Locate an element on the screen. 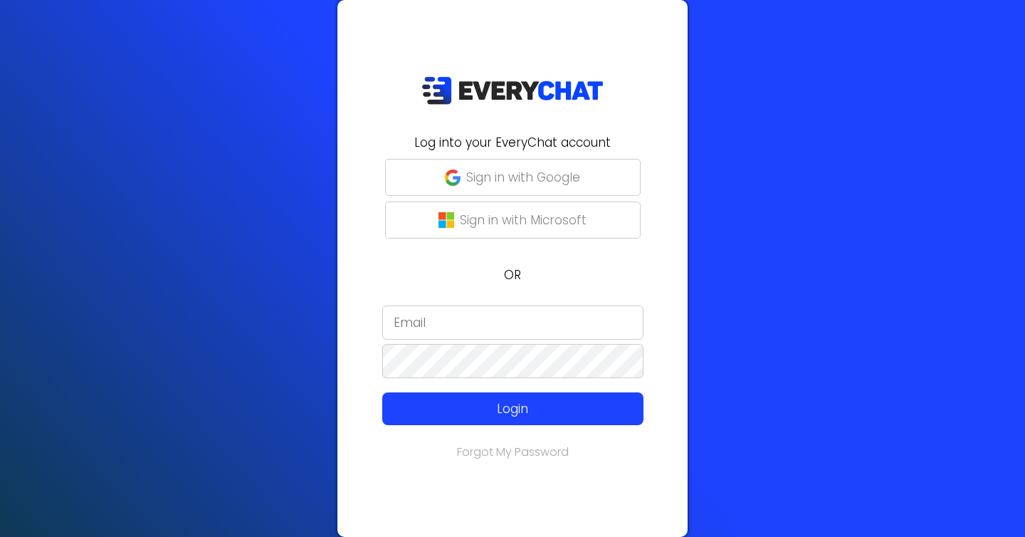 The width and height of the screenshot is (1025, 537). p: OR is located at coordinates (513, 275).